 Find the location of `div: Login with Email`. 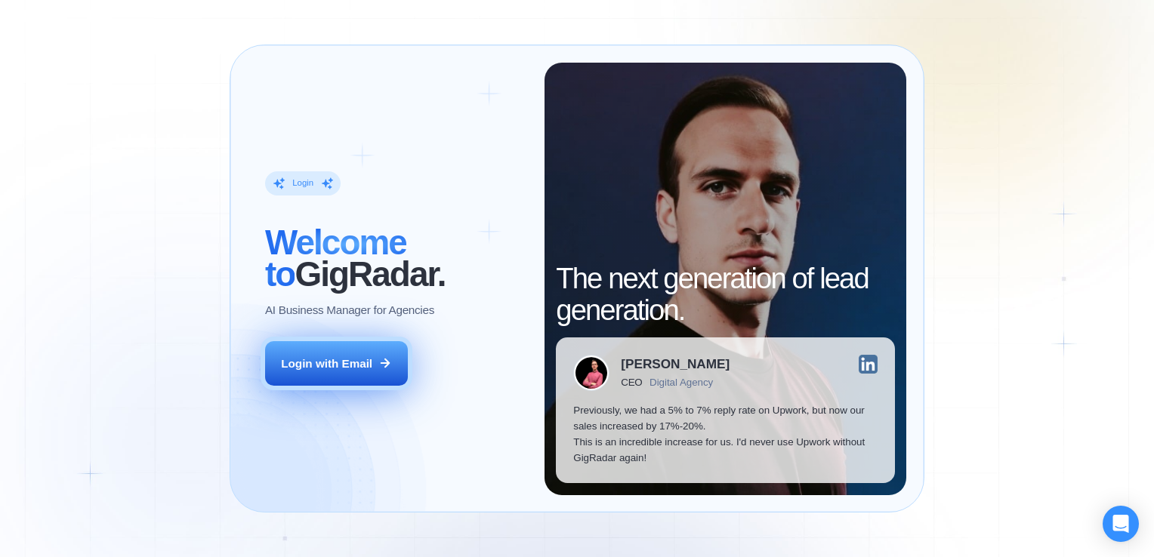

div: Login with Email is located at coordinates (326, 363).